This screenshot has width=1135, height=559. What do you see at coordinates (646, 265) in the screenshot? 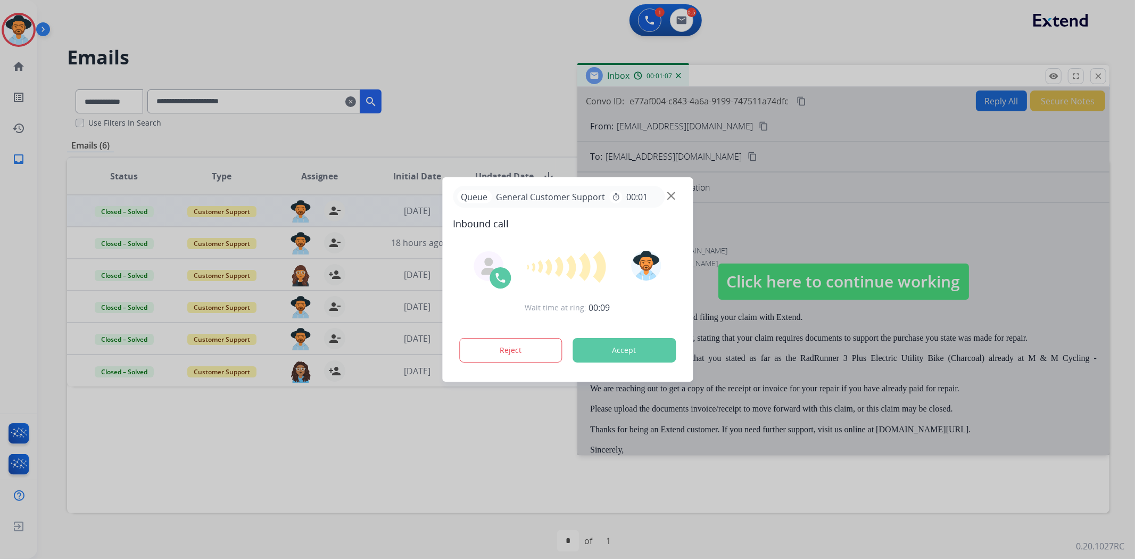
I see `img: avatar` at bounding box center [646, 265].